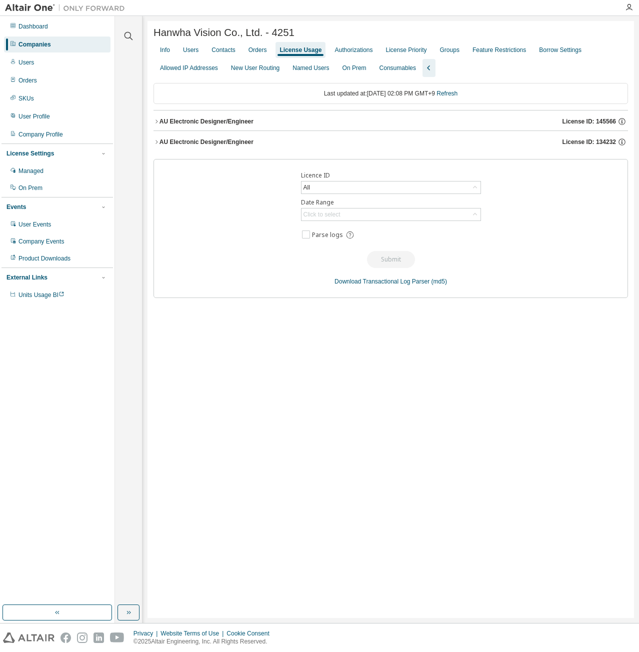 Image resolution: width=639 pixels, height=652 pixels. What do you see at coordinates (98, 637) in the screenshot?
I see `img: linkedin.svg` at bounding box center [98, 637].